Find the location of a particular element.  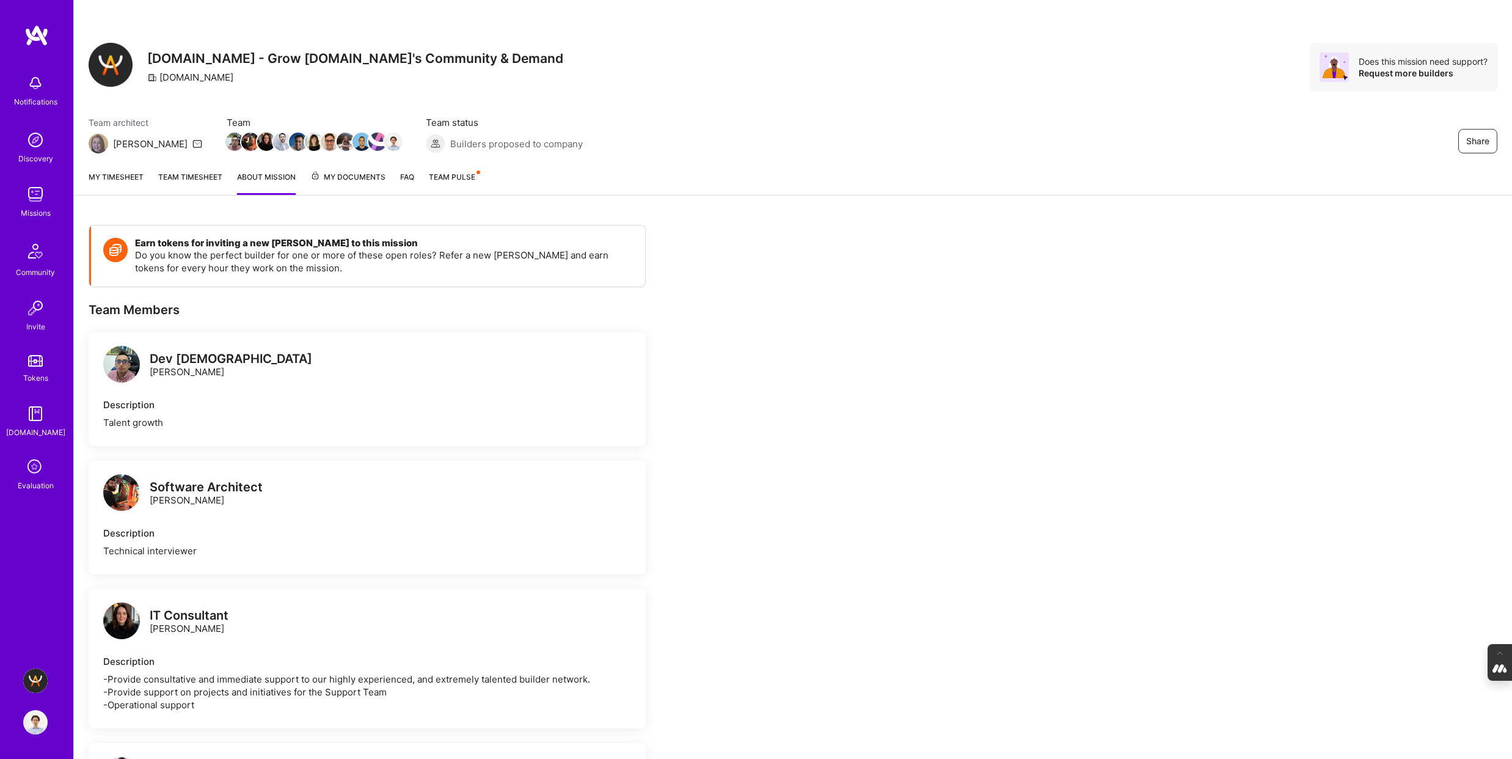

a: About Mission is located at coordinates (266, 183).